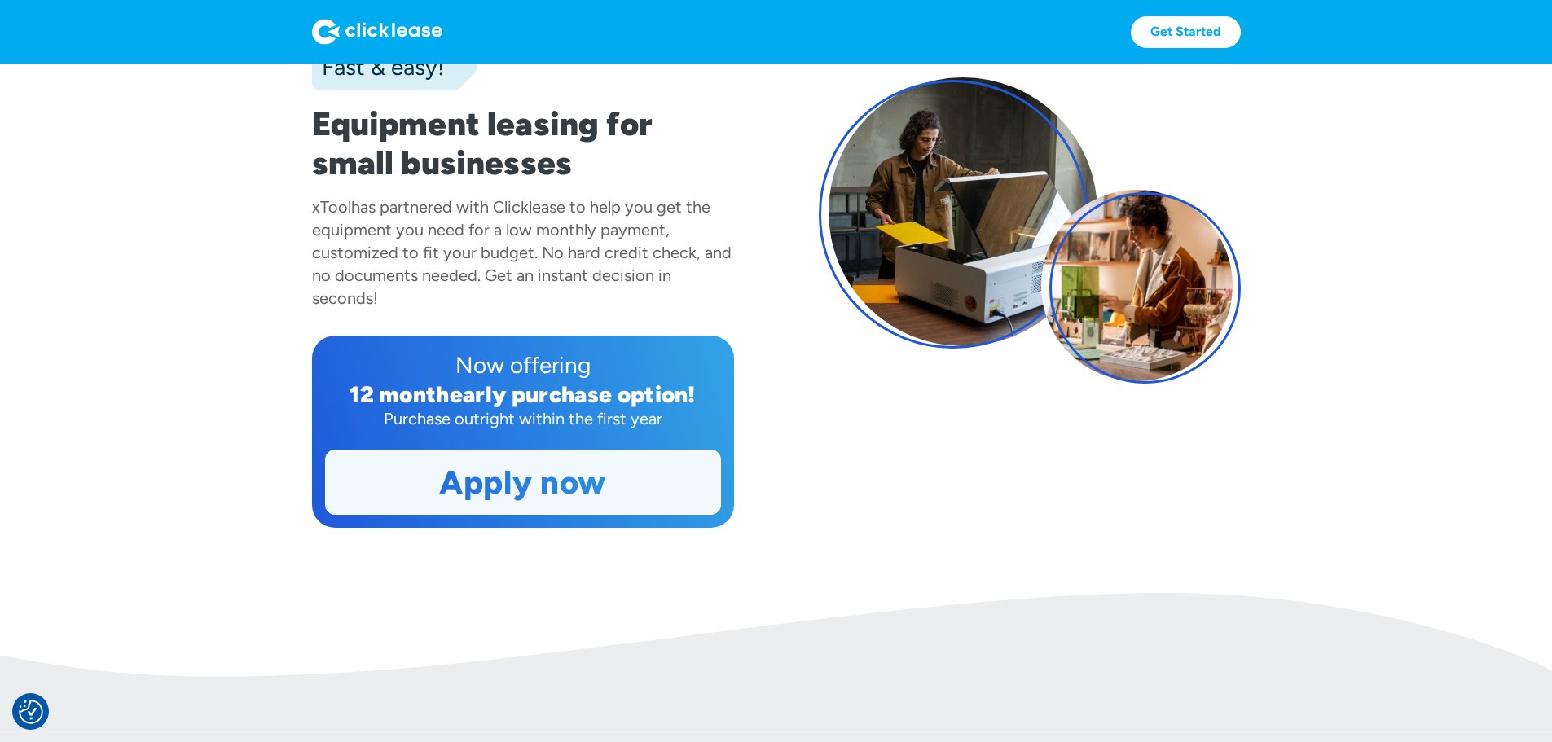  Describe the element at coordinates (523, 143) in the screenshot. I see `h1: Equipment leasing for small businesses` at that location.